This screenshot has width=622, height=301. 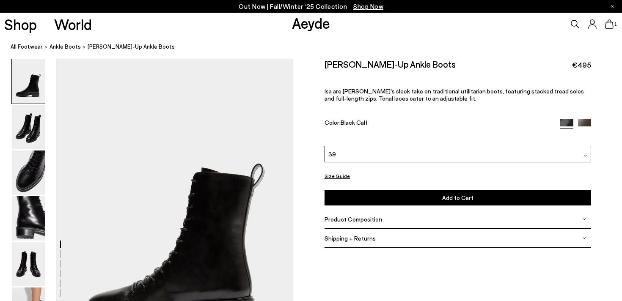 What do you see at coordinates (311, 6) in the screenshot?
I see `p: Out Now | Fall/Winter ‘25 Collection` at bounding box center [311, 6].